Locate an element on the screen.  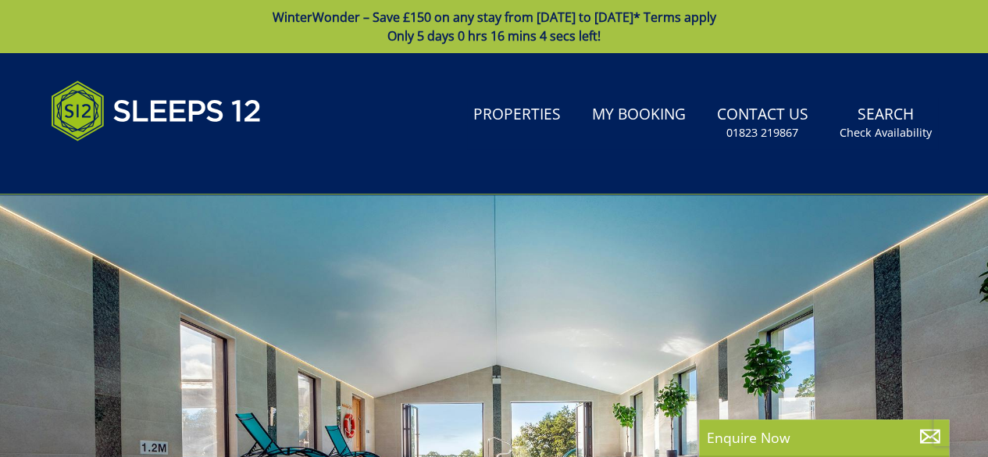
a: Contact Us01823 219867 is located at coordinates (762, 123).